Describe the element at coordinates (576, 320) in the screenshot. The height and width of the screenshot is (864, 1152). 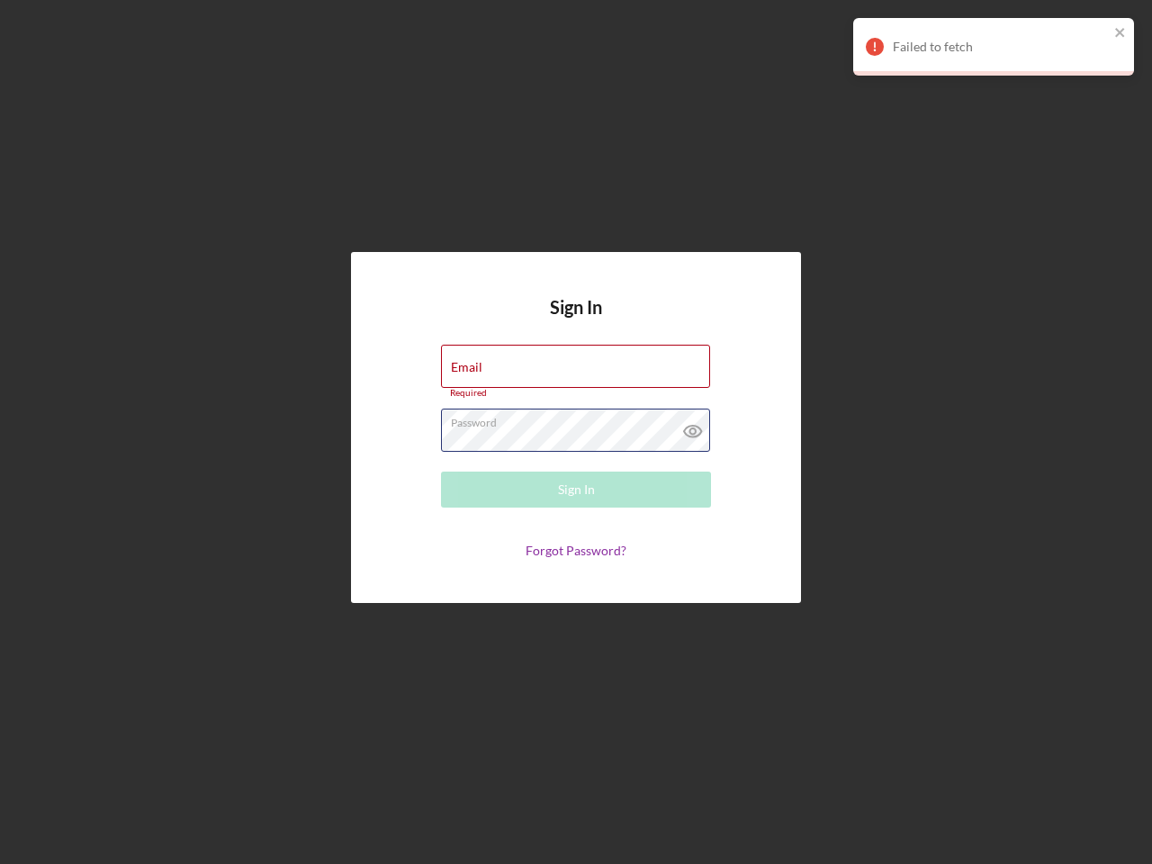
I see `h4: Sign In` at that location.